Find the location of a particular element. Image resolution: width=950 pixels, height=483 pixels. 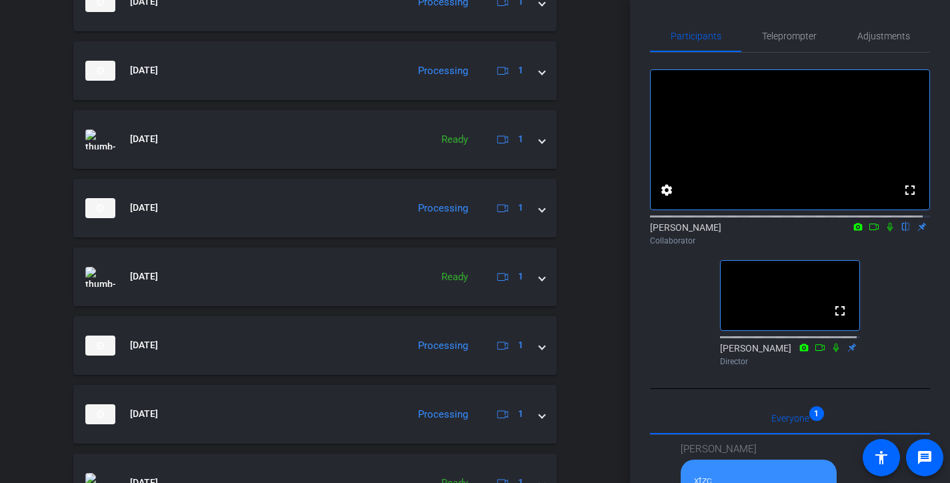

span: Everyone is located at coordinates (790, 418).